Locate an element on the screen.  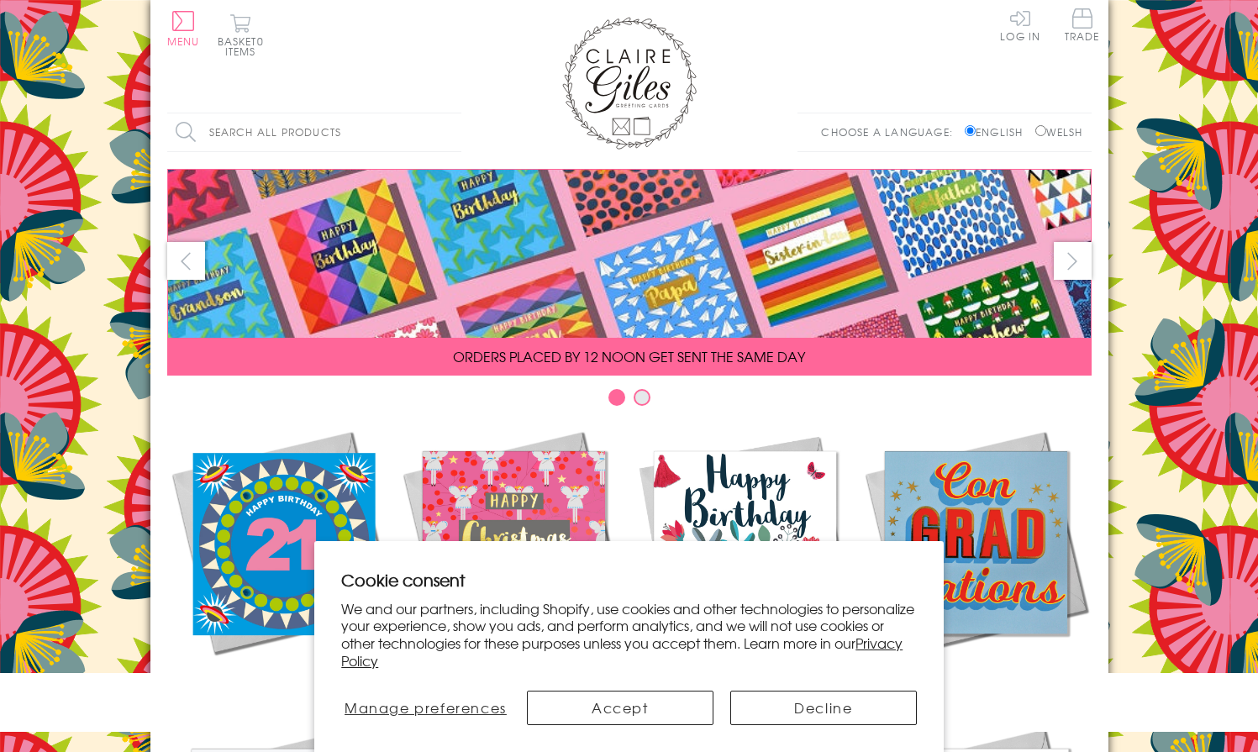
a: Christmas is located at coordinates (514, 559).